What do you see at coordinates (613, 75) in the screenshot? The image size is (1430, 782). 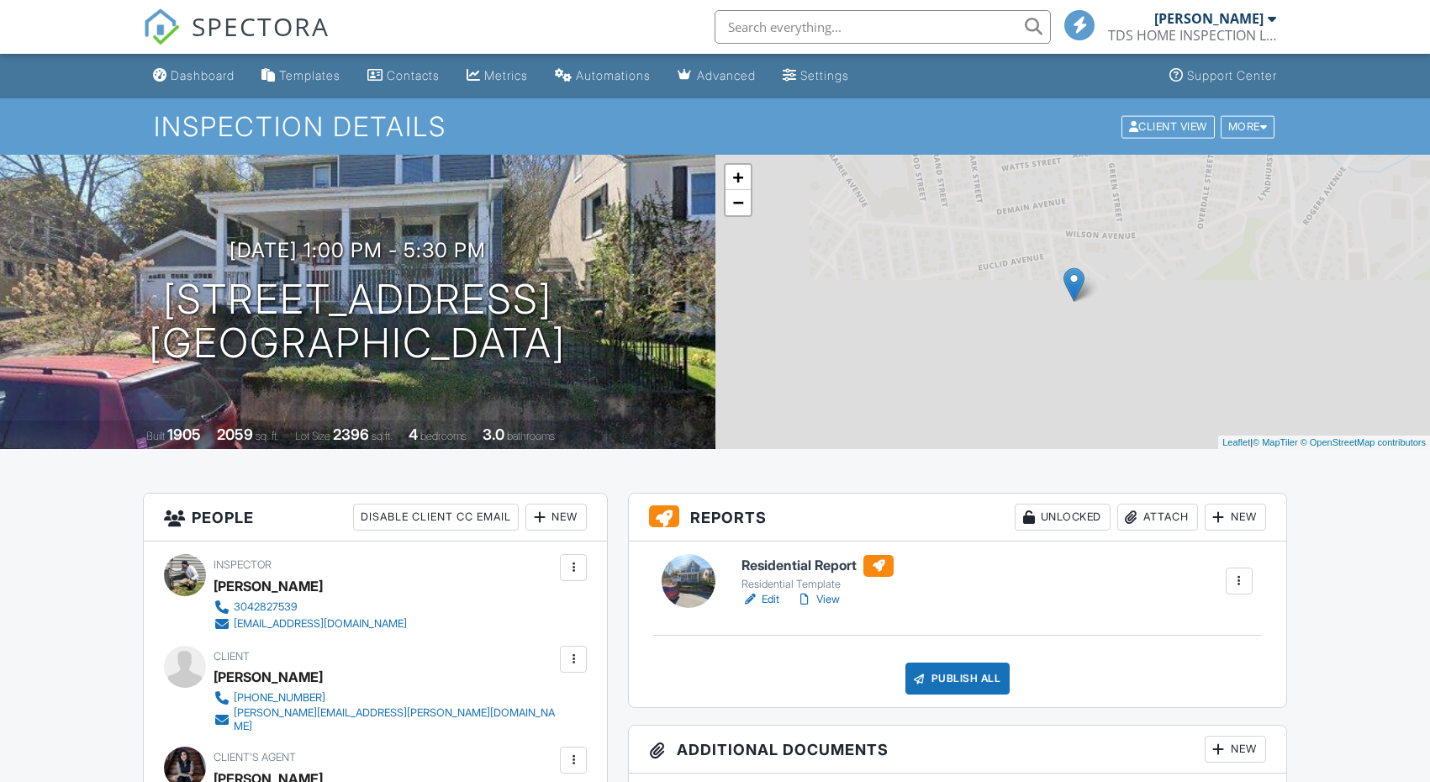 I see `div: Automations` at bounding box center [613, 75].